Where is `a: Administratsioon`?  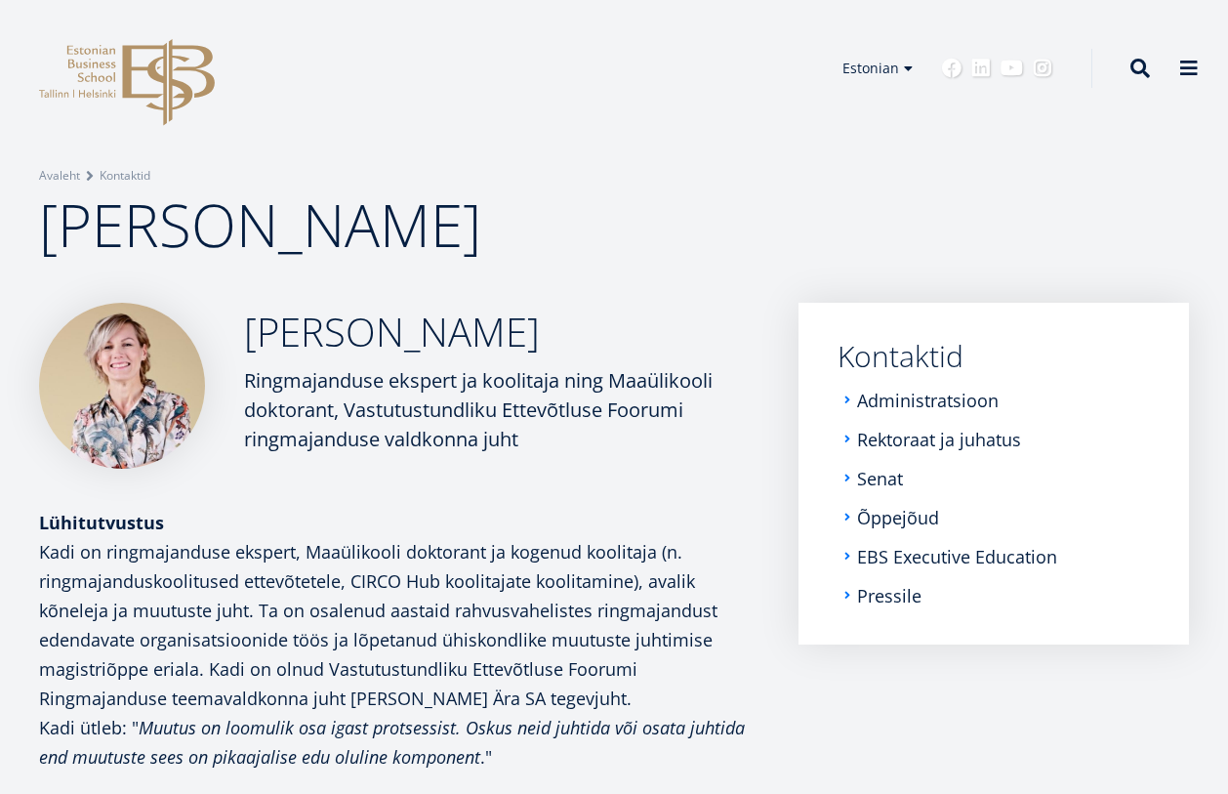 a: Administratsioon is located at coordinates (927, 400).